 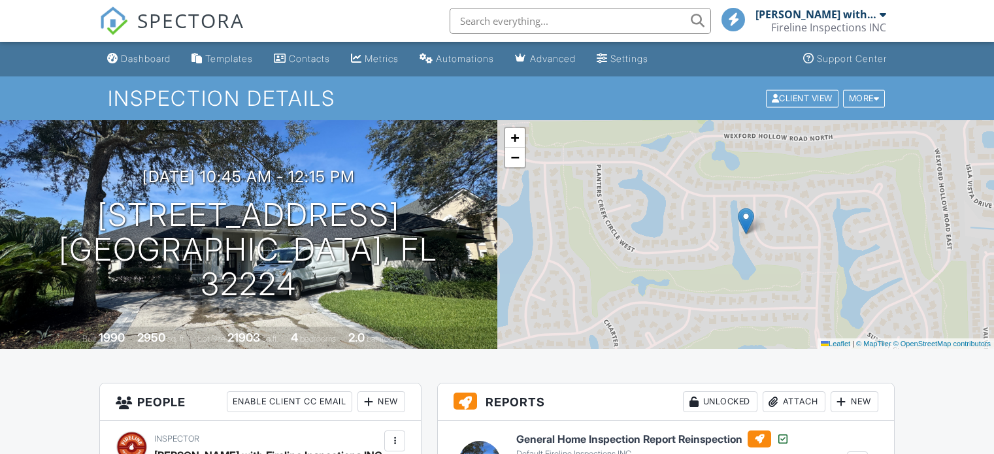 I want to click on div: 4, so click(x=294, y=337).